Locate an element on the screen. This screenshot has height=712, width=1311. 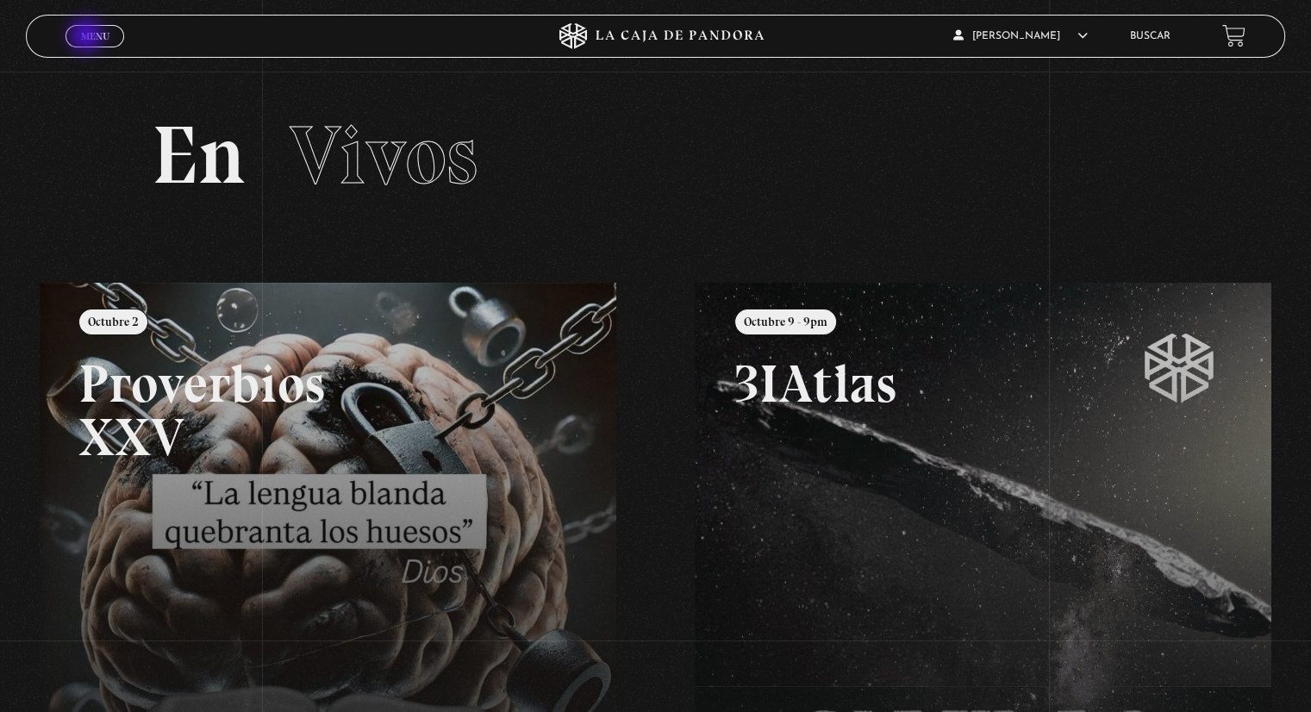
span: Vivos is located at coordinates (384, 155).